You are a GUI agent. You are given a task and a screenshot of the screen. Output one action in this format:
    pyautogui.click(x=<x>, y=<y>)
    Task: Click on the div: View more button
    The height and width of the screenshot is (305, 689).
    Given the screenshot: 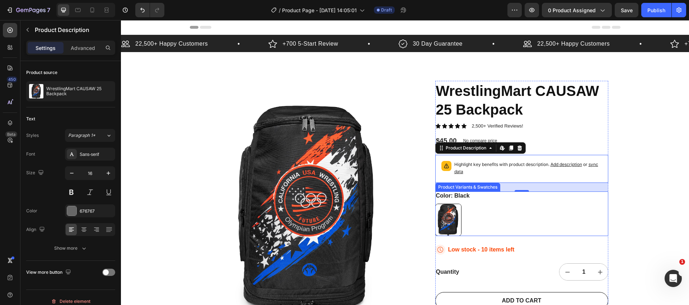 What is the action you would take?
    pyautogui.click(x=49, y=272)
    